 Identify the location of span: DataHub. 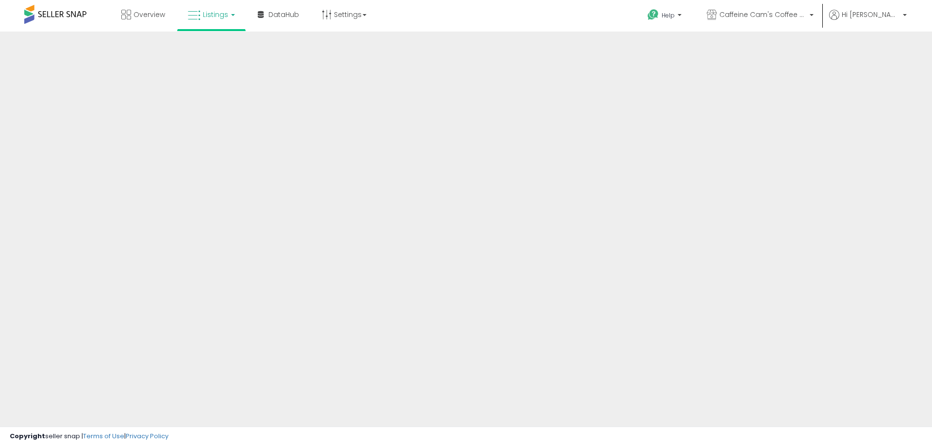
(283, 15).